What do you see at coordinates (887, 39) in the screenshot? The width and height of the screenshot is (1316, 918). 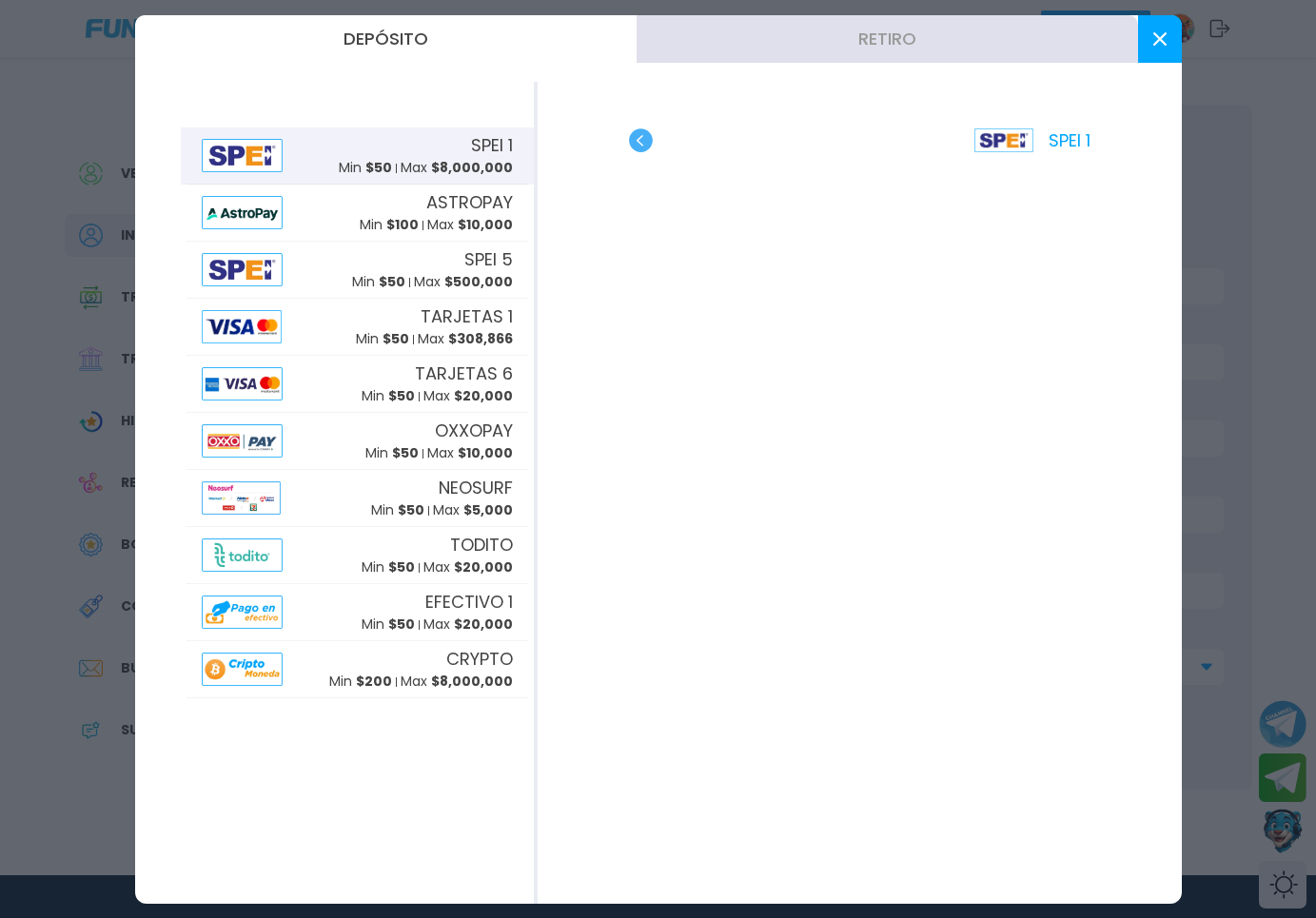 I see `button: Retiro` at bounding box center [887, 39].